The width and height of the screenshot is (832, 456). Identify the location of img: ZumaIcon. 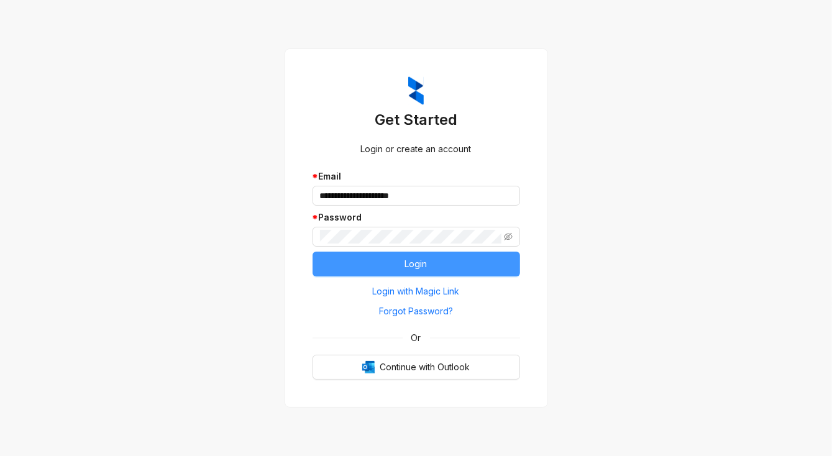
(416, 91).